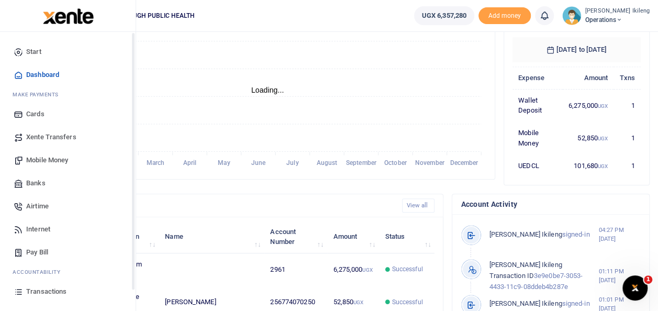 The image size is (658, 311). I want to click on td: UEDCL, so click(537, 165).